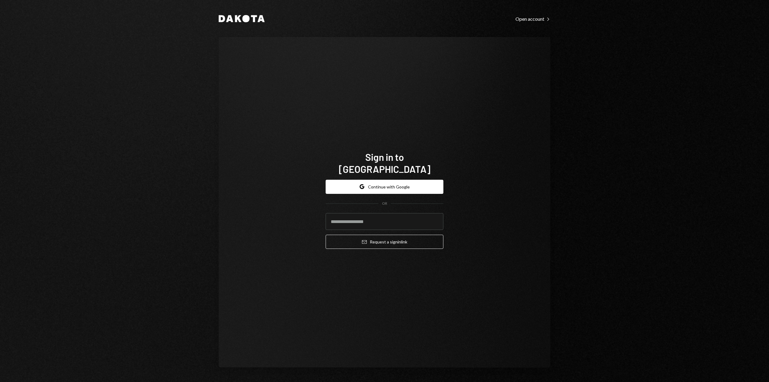 This screenshot has width=769, height=382. Describe the element at coordinates (384, 203) in the screenshot. I see `div: OR` at that location.